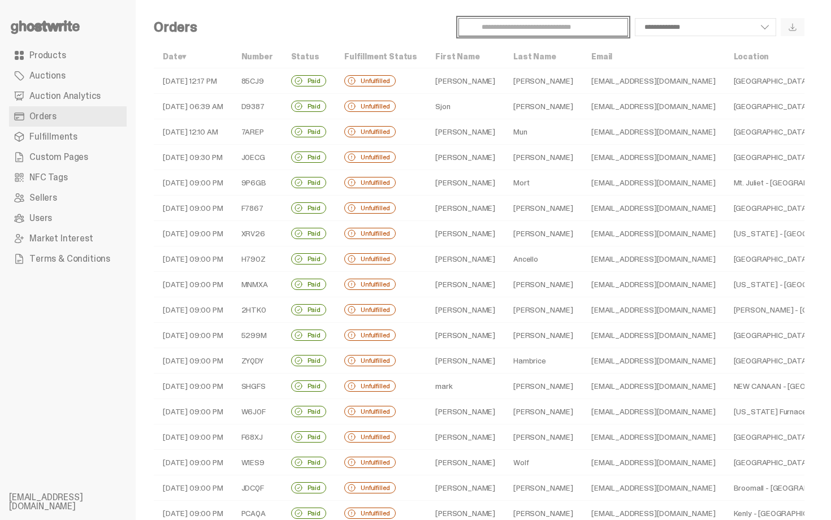 The width and height of the screenshot is (831, 520). I want to click on th: First Name, so click(465, 57).